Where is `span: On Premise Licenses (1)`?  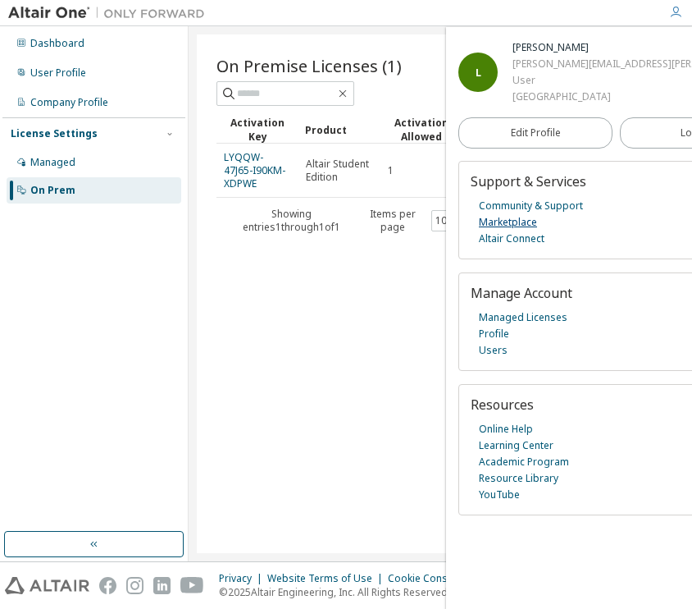 span: On Premise Licenses (1) is located at coordinates (309, 66).